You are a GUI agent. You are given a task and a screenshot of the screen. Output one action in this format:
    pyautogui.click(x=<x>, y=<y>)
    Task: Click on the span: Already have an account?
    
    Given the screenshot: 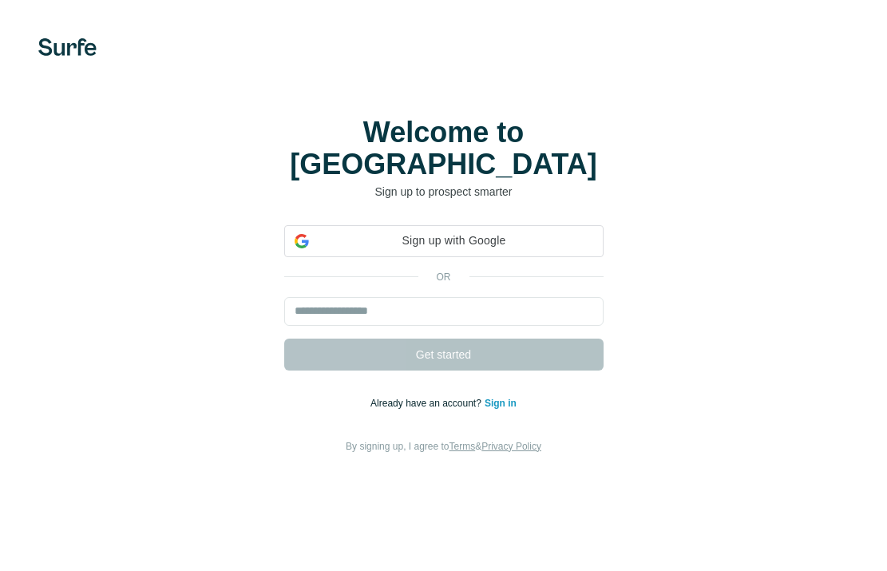 What is the action you would take?
    pyautogui.click(x=427, y=403)
    